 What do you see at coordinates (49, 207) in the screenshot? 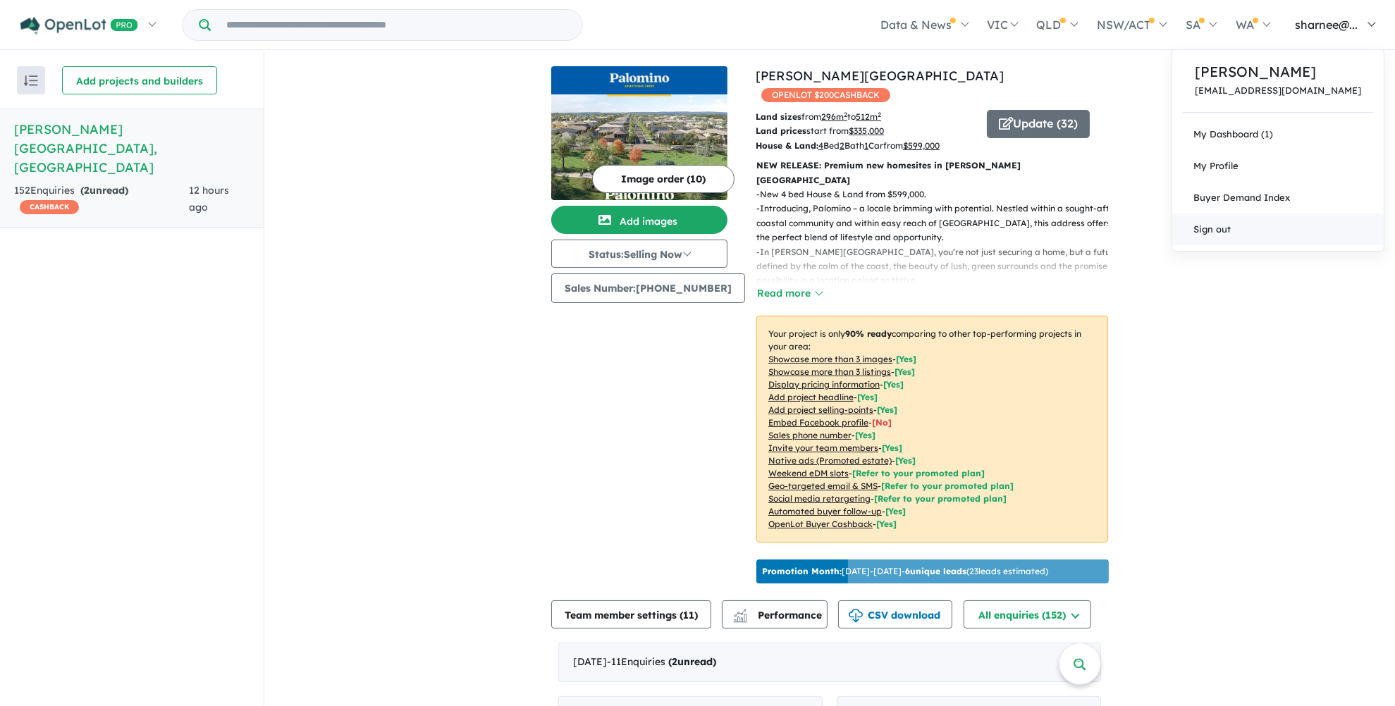
I see `span: CASHBACK` at bounding box center [49, 207].